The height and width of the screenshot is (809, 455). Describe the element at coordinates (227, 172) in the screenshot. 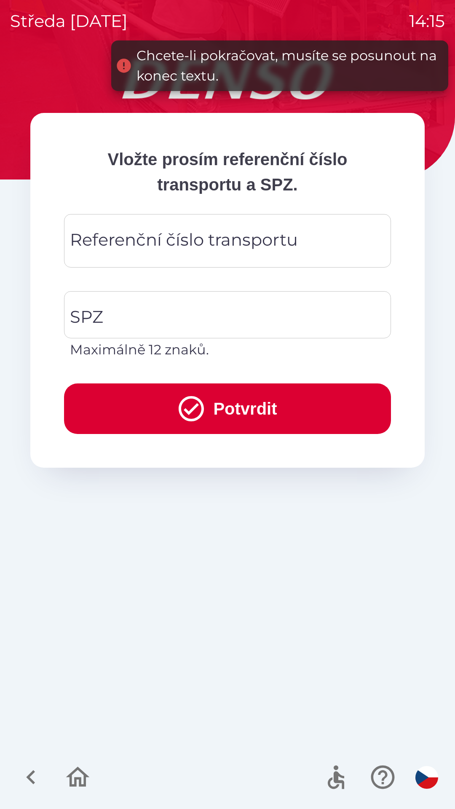

I see `p: Vložte prosím referenční číslo transportu a SPZ.` at that location.